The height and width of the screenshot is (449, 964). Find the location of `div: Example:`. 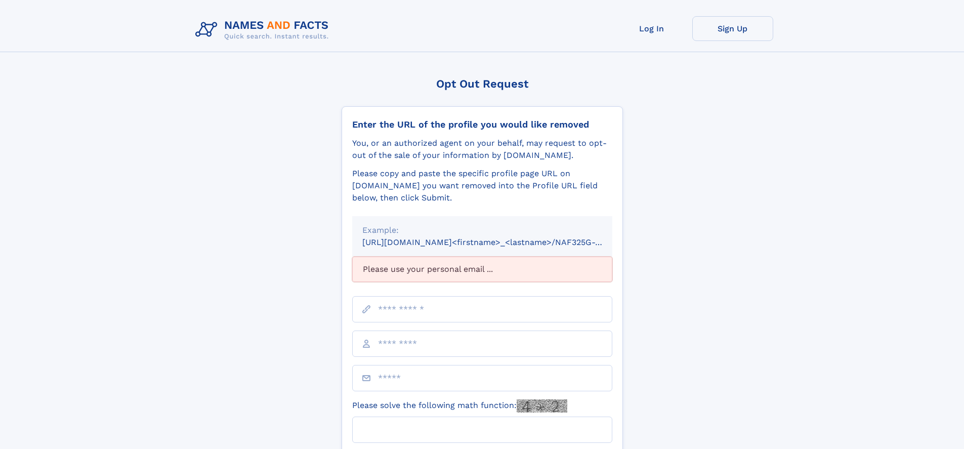

div: Example: is located at coordinates (482, 230).